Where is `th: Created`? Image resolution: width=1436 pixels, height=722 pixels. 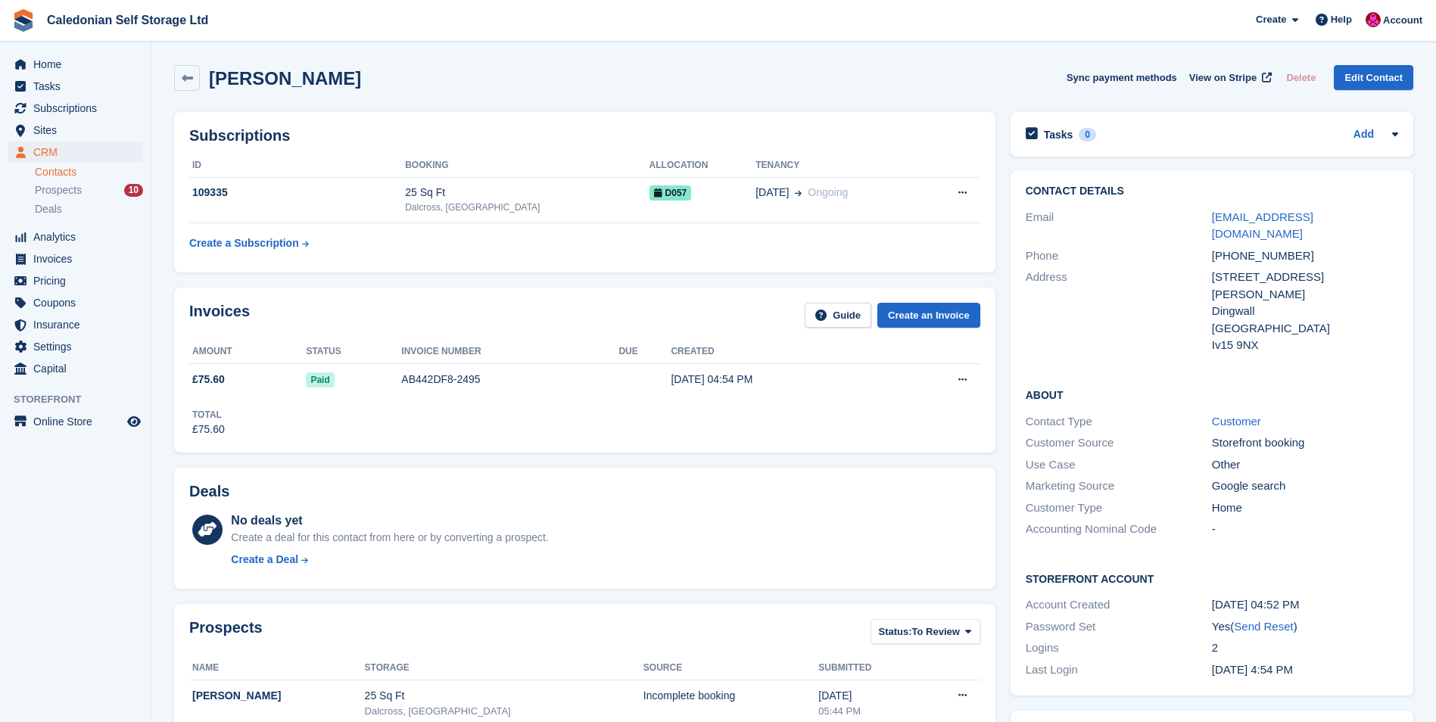 th: Created is located at coordinates (782, 352).